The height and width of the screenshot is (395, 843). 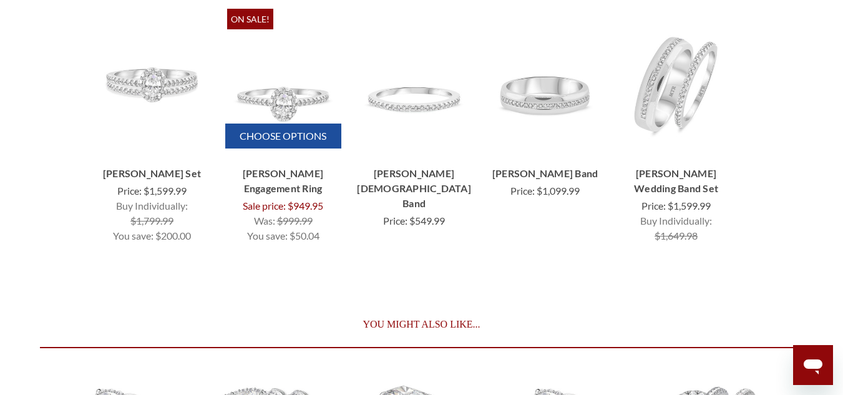 I want to click on span: $1,099.99, so click(x=558, y=190).